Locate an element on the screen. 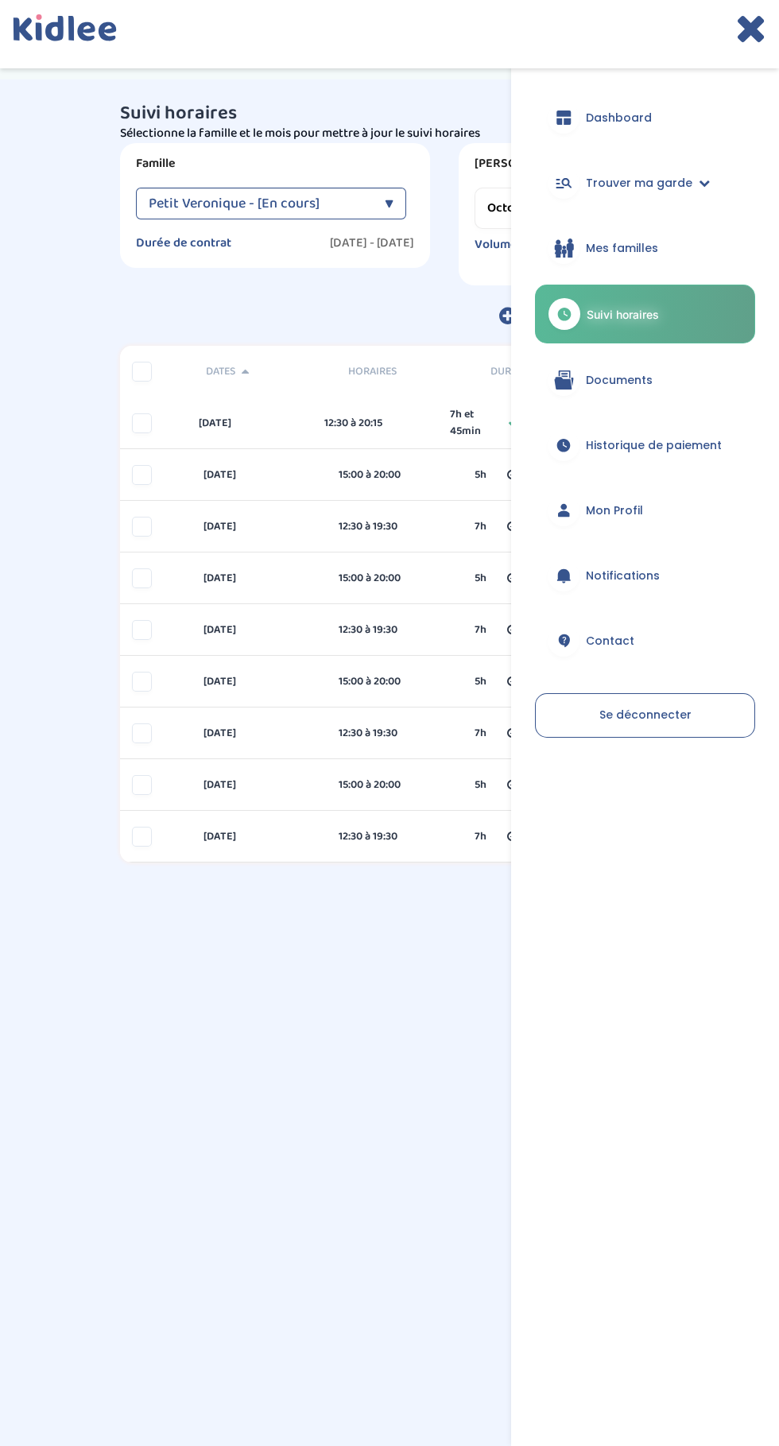 The image size is (779, 1446). a: Dashboard is located at coordinates (645, 118).